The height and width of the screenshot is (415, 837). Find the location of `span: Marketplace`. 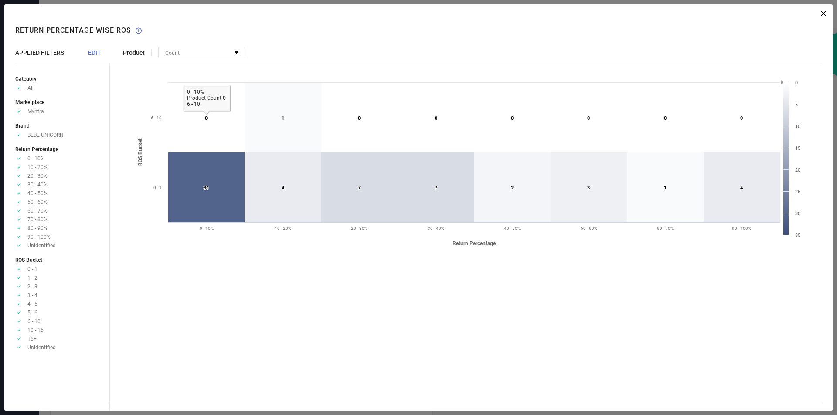

span: Marketplace is located at coordinates (30, 102).